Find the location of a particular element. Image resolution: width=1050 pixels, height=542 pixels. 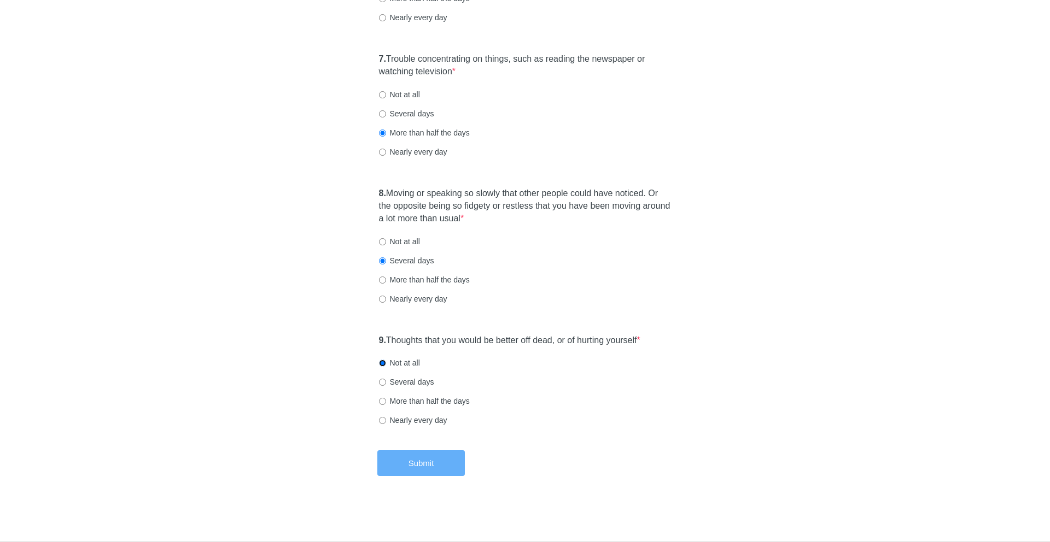

button: Submit is located at coordinates (421, 463).